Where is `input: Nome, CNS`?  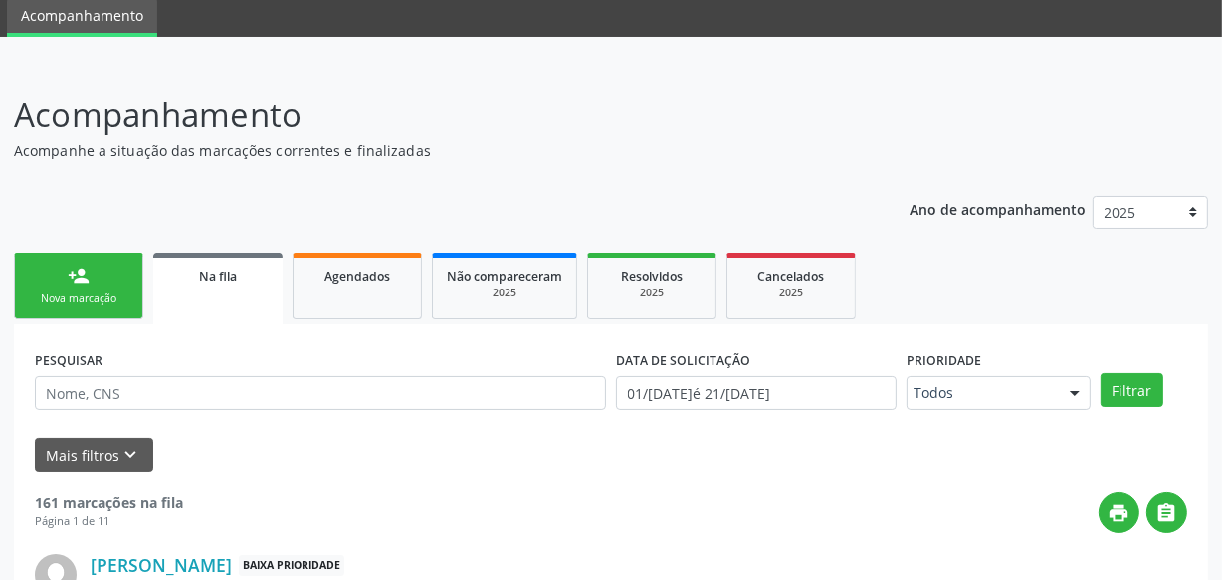 input: Nome, CNS is located at coordinates (320, 393).